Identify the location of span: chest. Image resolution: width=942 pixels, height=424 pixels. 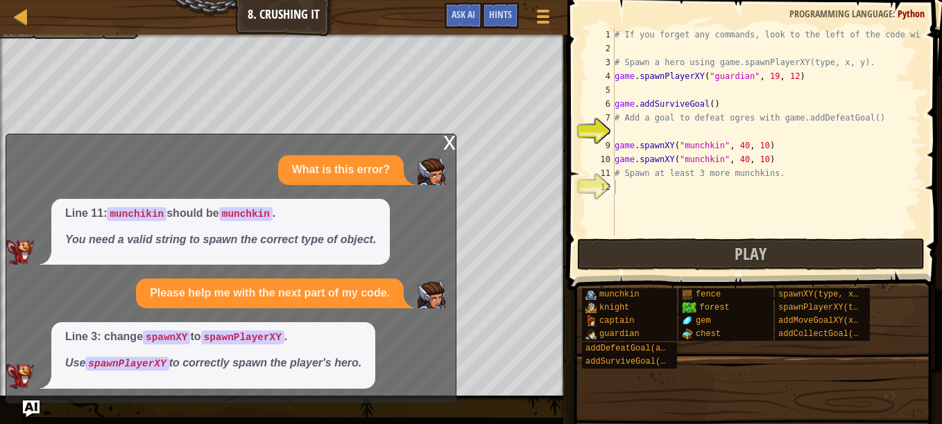
(708, 334).